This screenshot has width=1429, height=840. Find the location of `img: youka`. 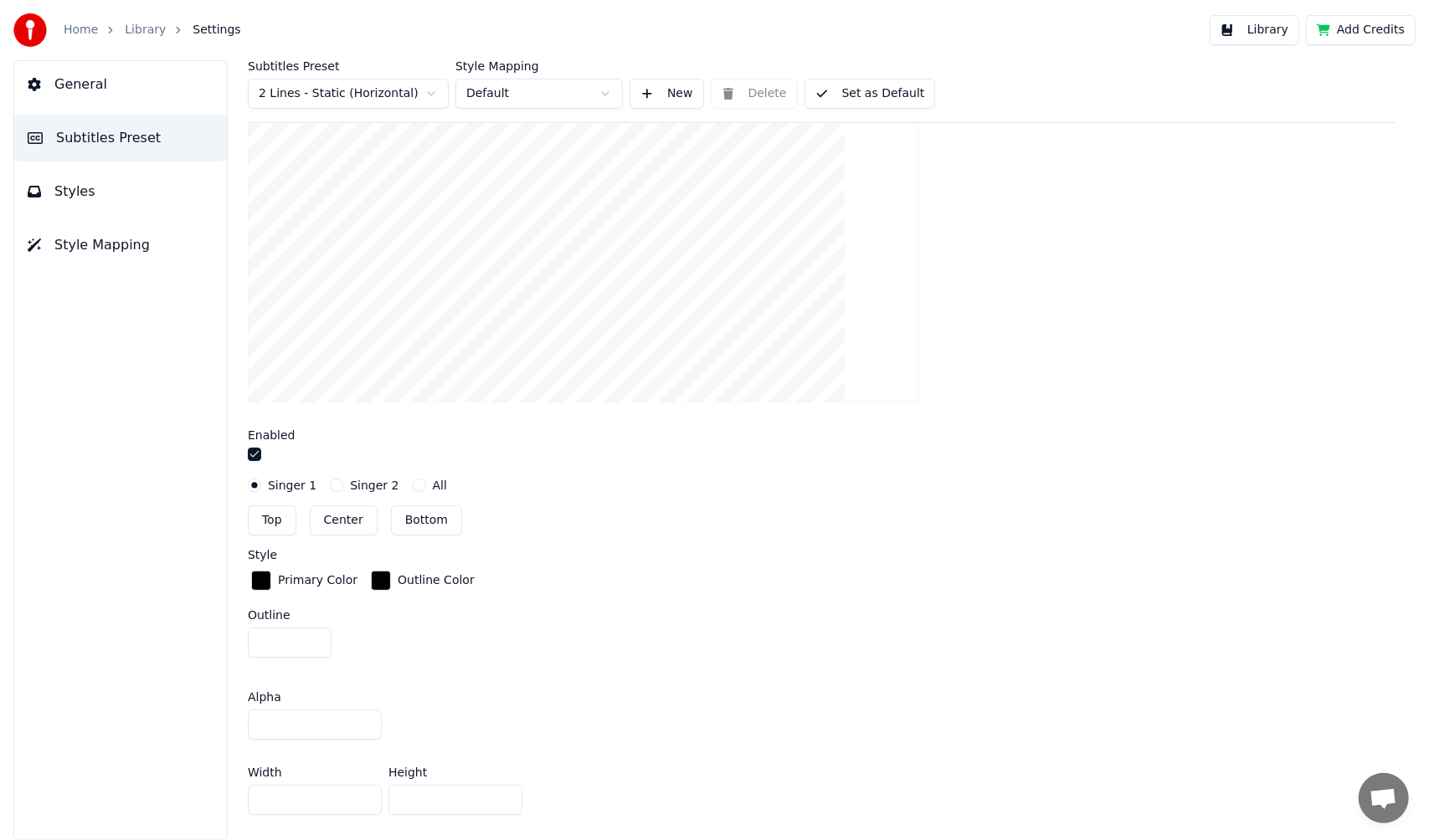

img: youka is located at coordinates (30, 30).